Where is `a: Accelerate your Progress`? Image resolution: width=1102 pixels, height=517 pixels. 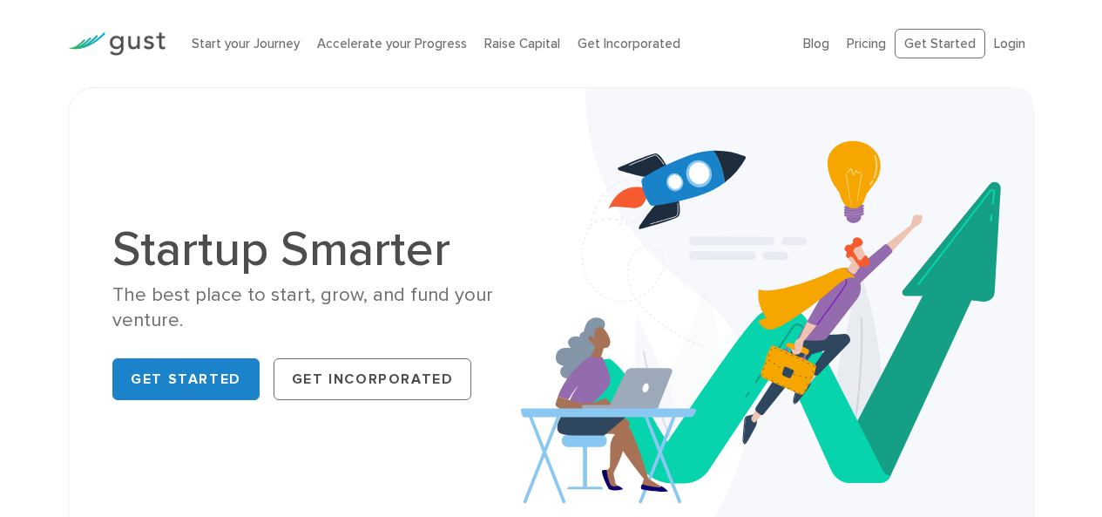
a: Accelerate your Progress is located at coordinates (392, 44).